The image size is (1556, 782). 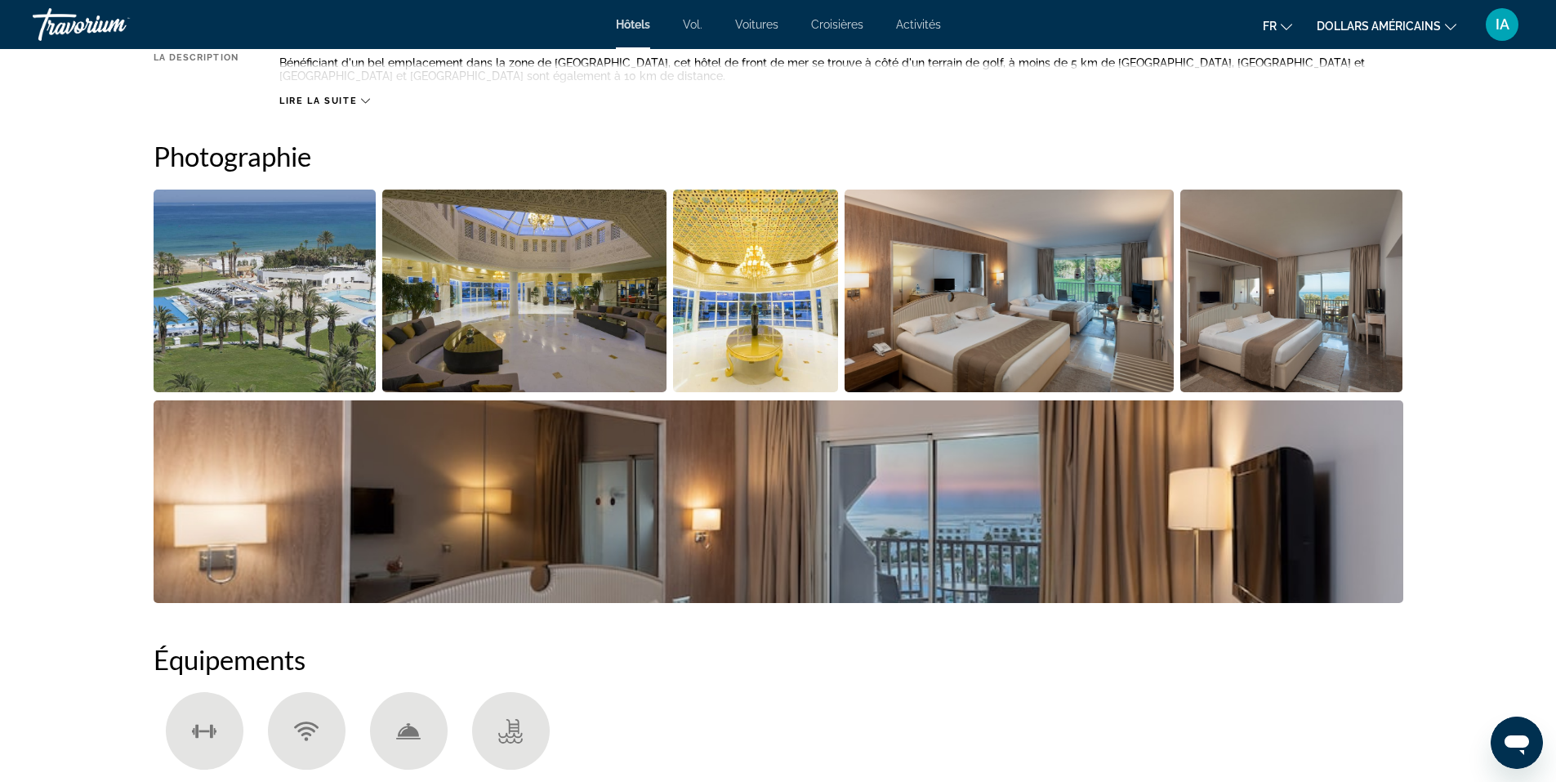 I want to click on button: Changer de langue, so click(x=1277, y=25).